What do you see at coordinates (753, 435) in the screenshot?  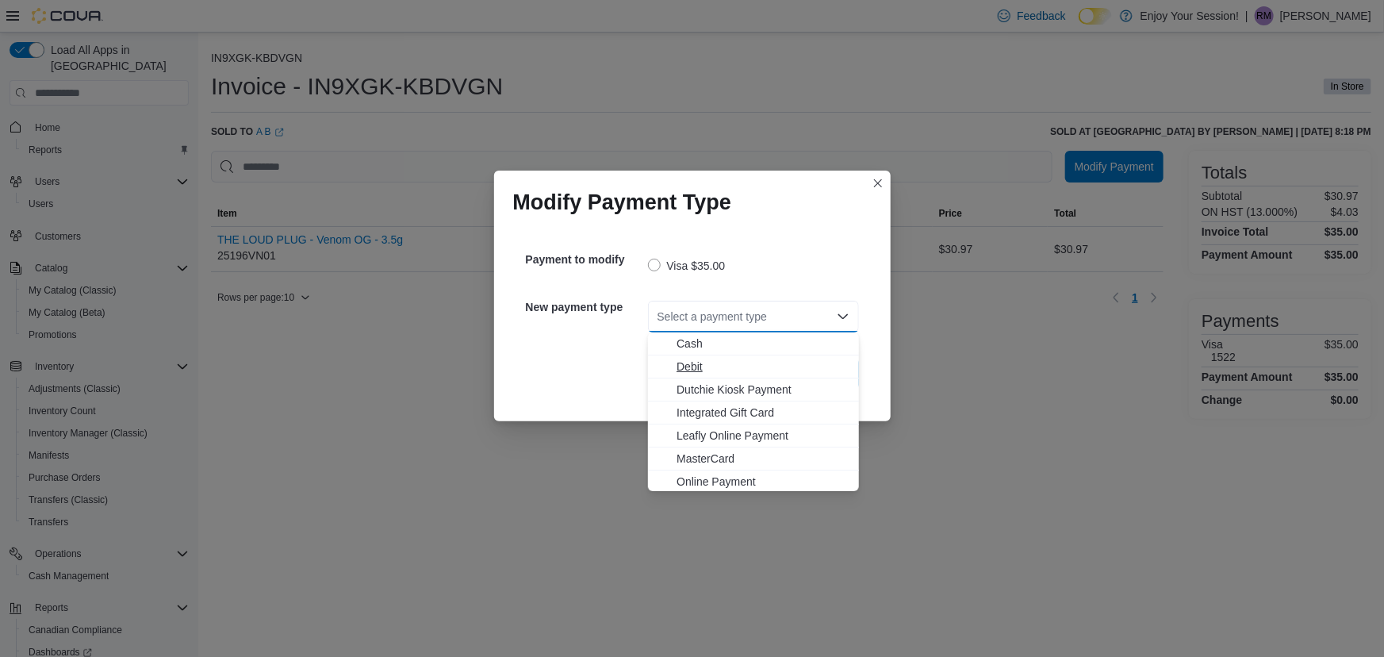 I see `button: Leafly Online Payment` at bounding box center [753, 435].